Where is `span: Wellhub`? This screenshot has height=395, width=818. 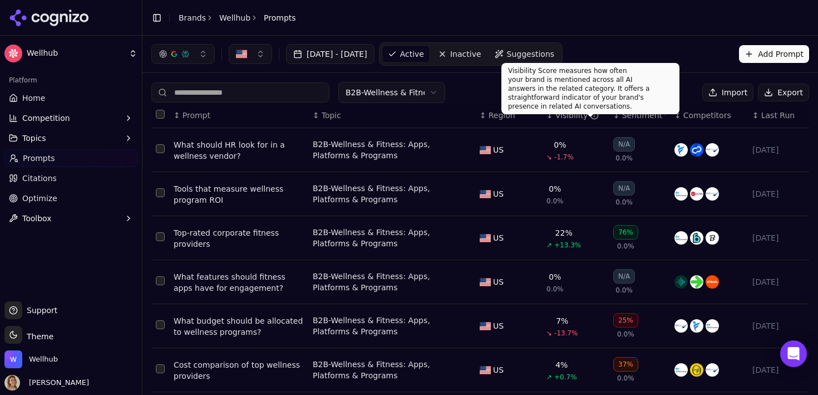 span: Wellhub is located at coordinates (75, 53).